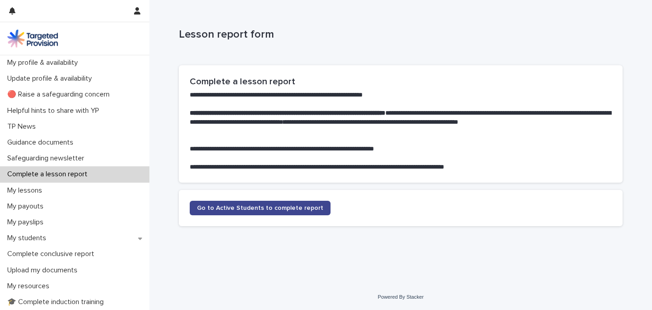  What do you see at coordinates (29, 238) in the screenshot?
I see `p: My students` at bounding box center [29, 238].